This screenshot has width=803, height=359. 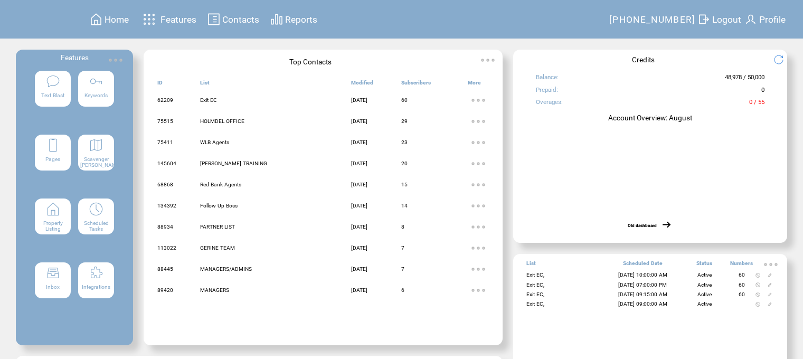 What do you see at coordinates (416, 85) in the screenshot?
I see `span: Subscribers` at bounding box center [416, 85].